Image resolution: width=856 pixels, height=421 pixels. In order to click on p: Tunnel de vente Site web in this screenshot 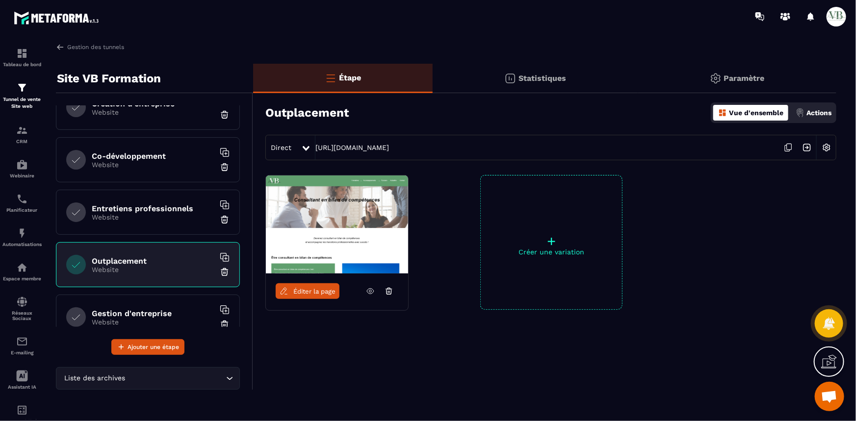, I will do `click(22, 103)`.